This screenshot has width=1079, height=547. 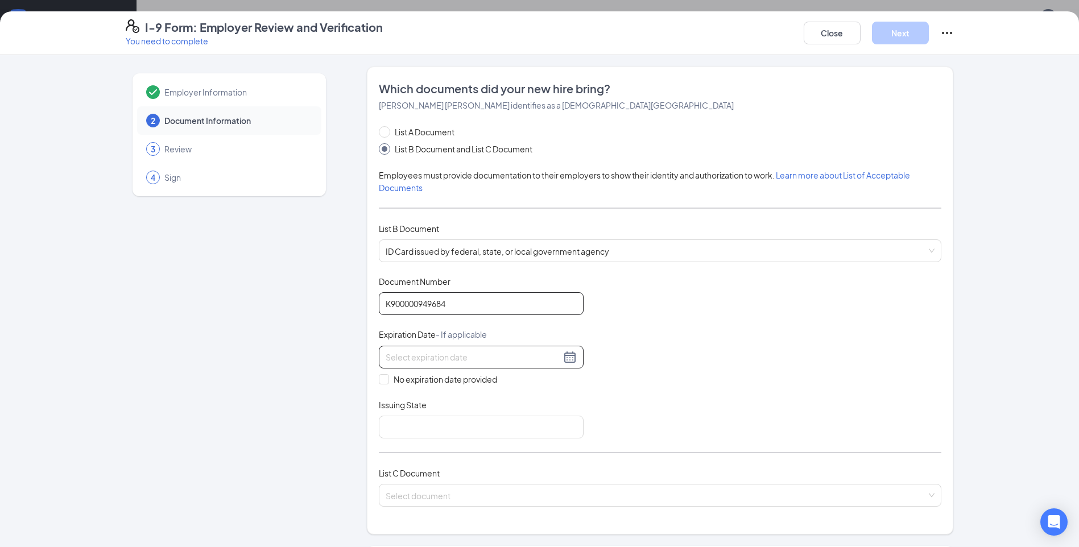 What do you see at coordinates (473, 357) in the screenshot?
I see `input: Select expiration date` at bounding box center [473, 357].